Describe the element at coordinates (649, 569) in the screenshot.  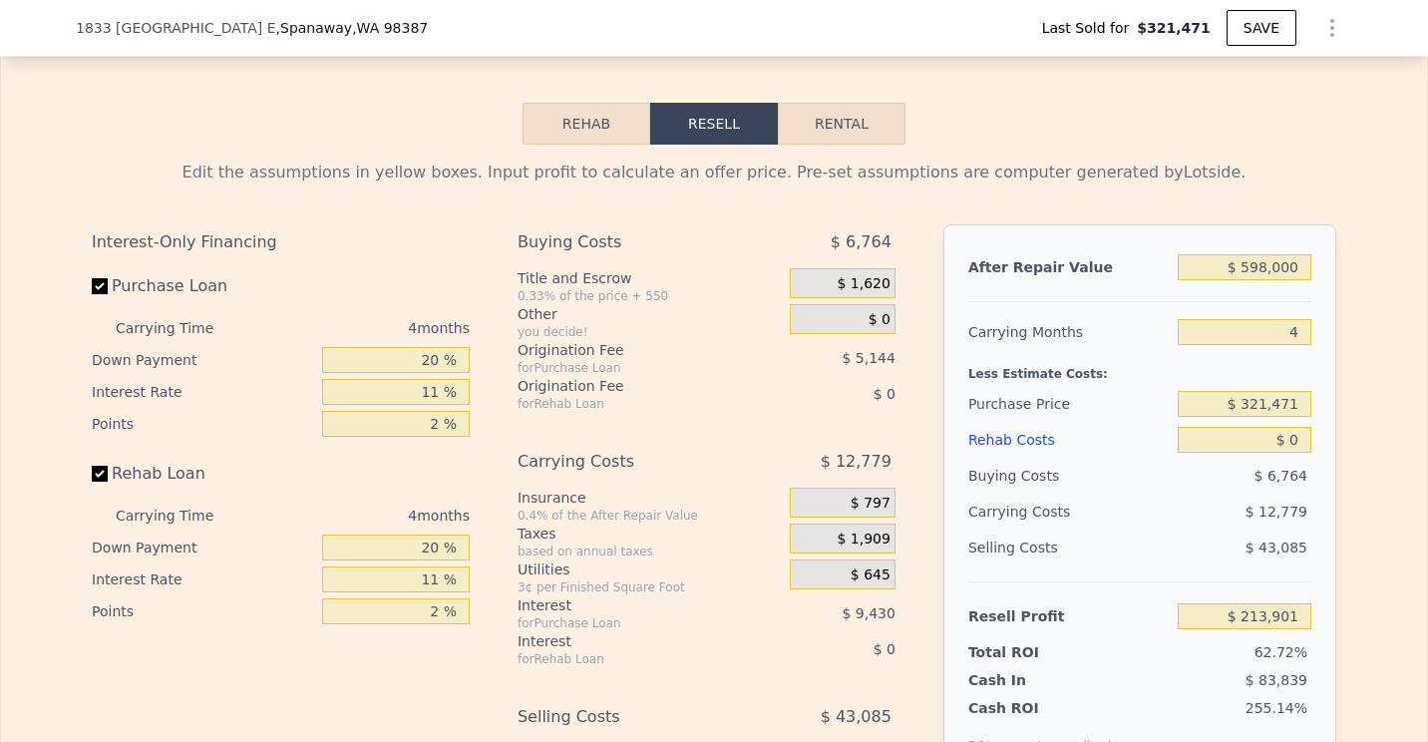
I see `div: Utilities` at that location.